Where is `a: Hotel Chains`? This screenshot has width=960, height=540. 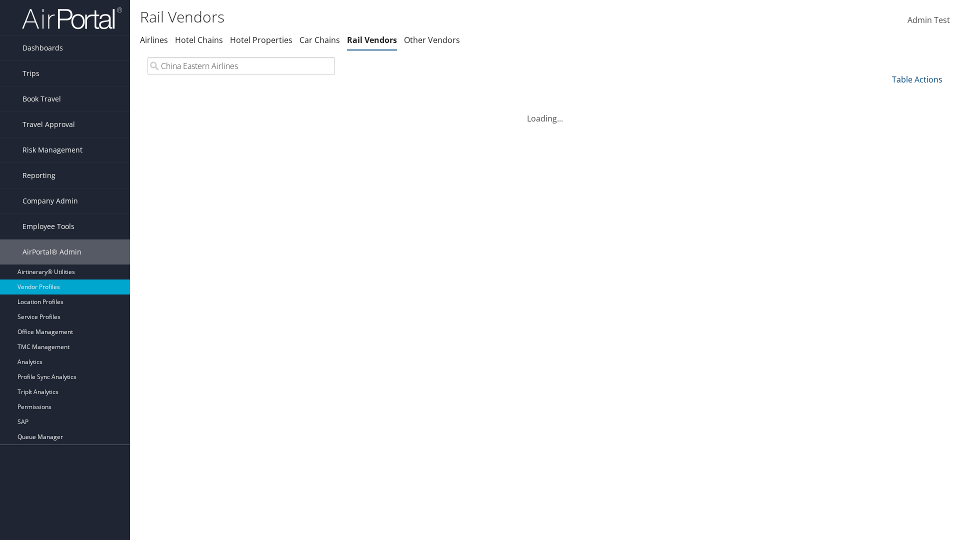
a: Hotel Chains is located at coordinates (199, 40).